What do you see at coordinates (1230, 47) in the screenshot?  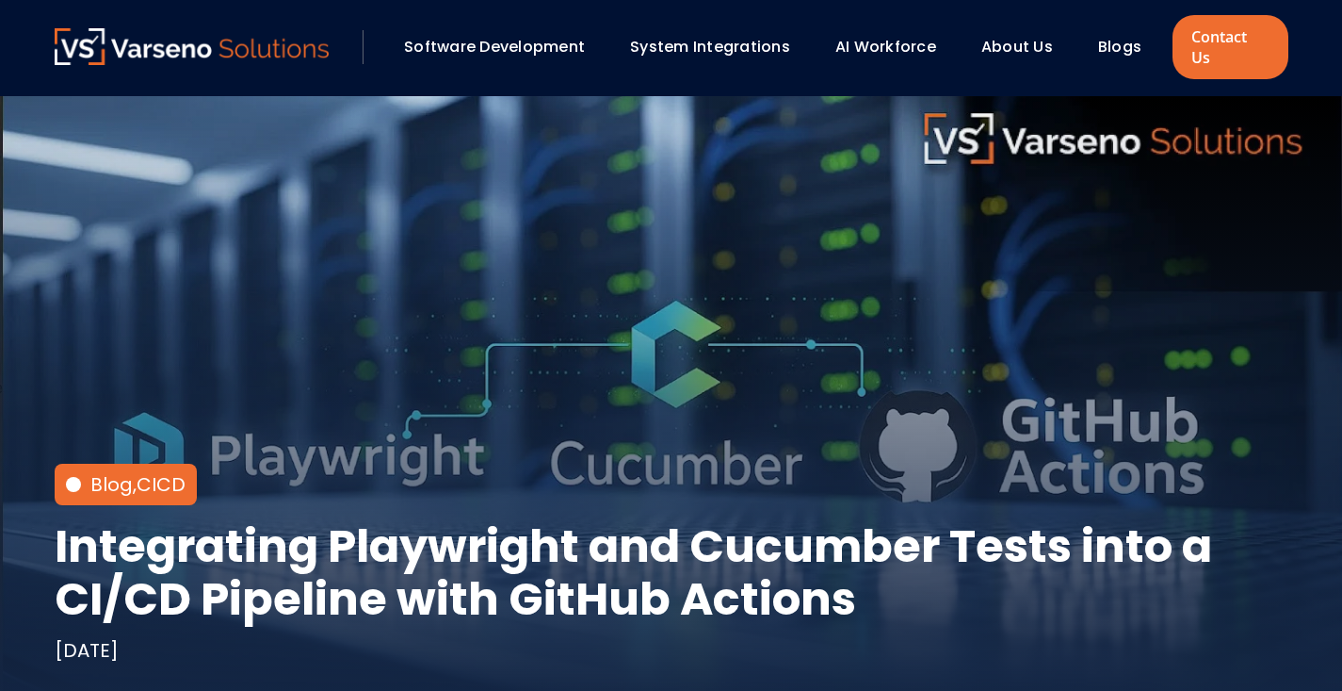 I see `a: Contact Us` at bounding box center [1230, 47].